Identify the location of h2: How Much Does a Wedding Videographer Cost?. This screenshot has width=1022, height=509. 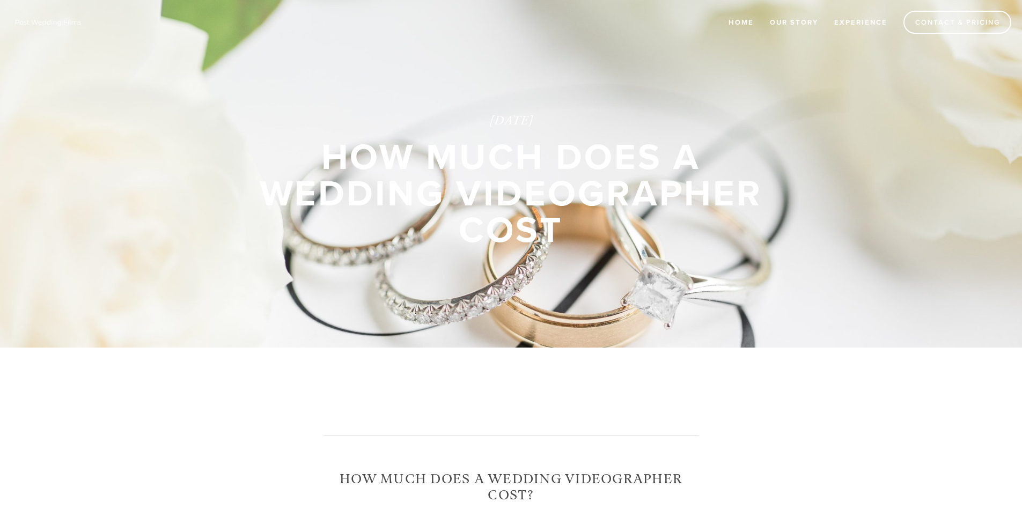
(511, 488).